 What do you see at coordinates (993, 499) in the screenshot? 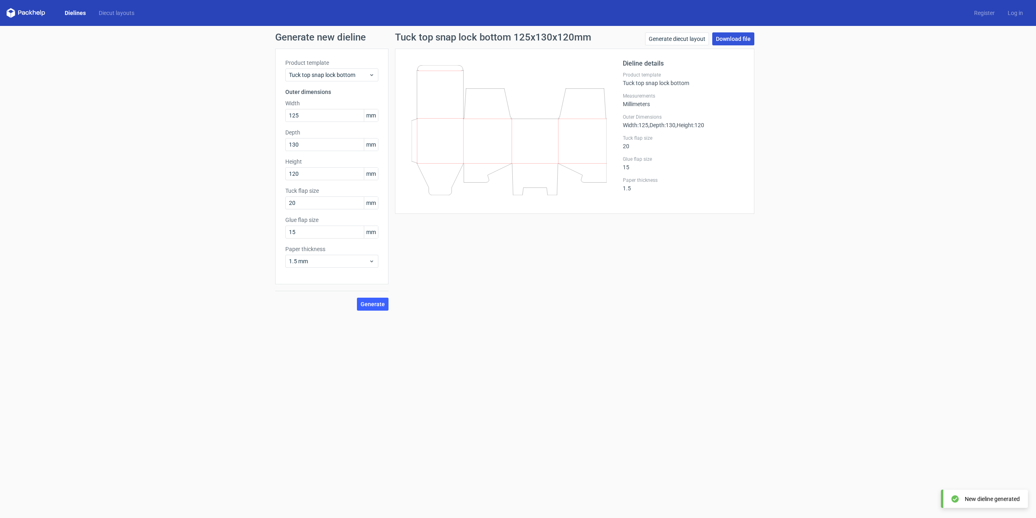
I see `div: New dieline generated` at bounding box center [993, 499].